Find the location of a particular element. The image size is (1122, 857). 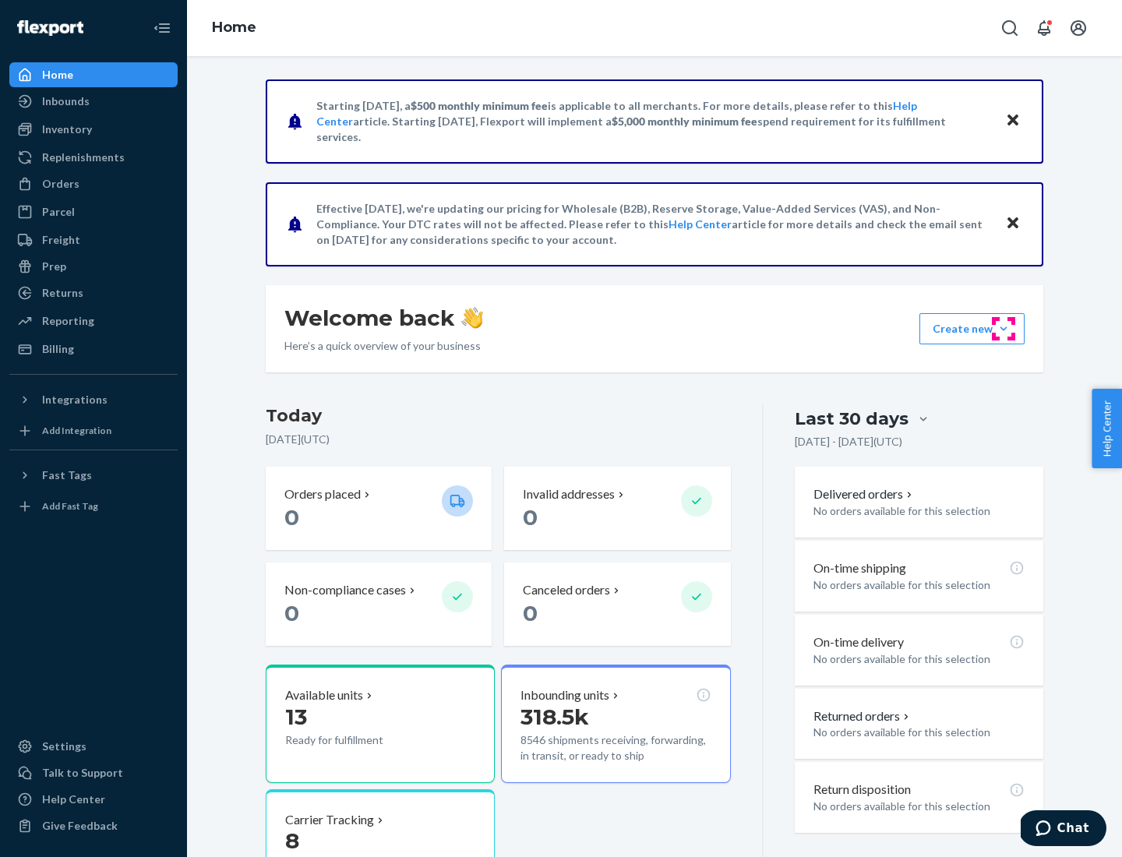

p: Orders placed is located at coordinates (322, 494).